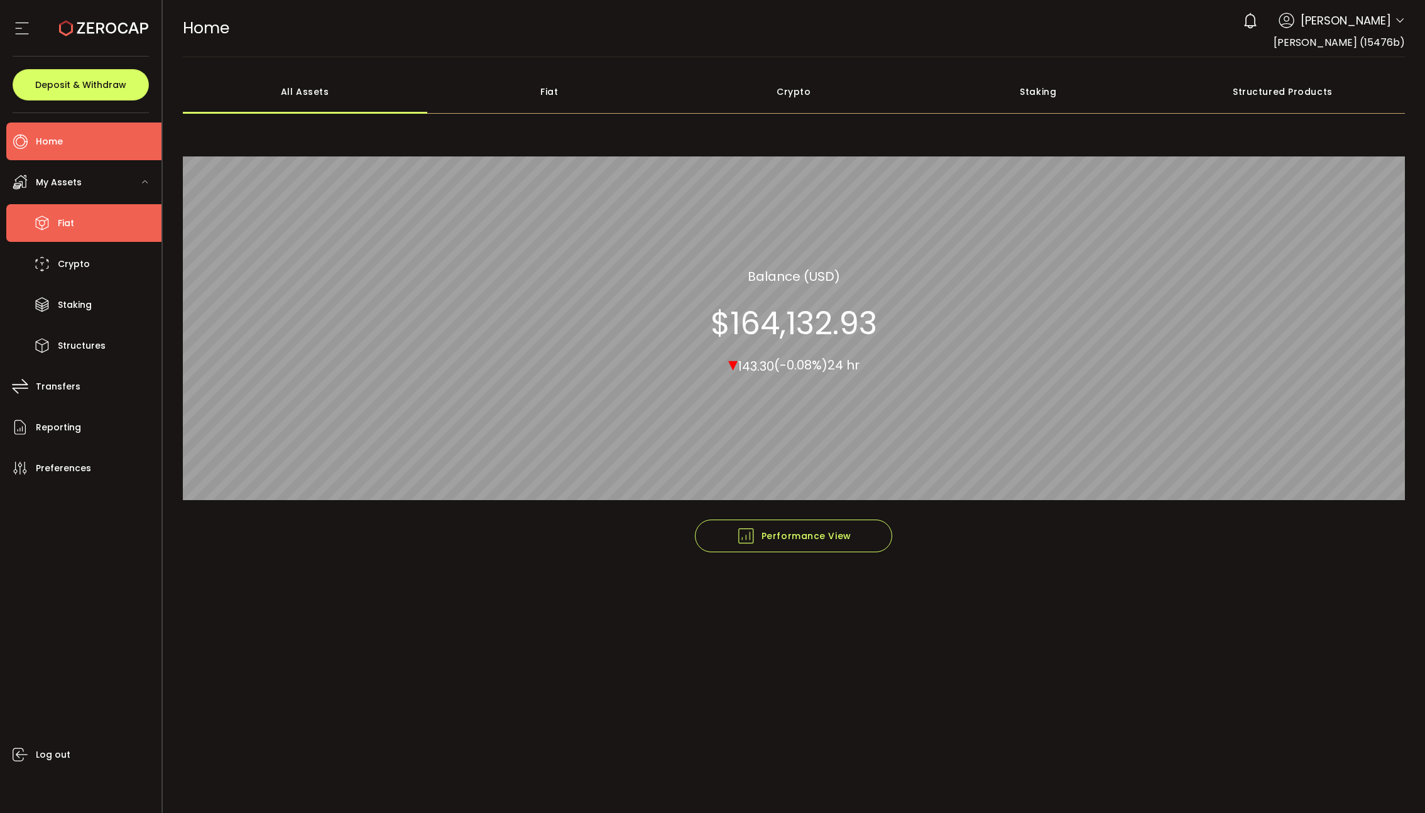 The image size is (1425, 813). Describe the element at coordinates (793, 92) in the screenshot. I see `div: Crypto` at that location.